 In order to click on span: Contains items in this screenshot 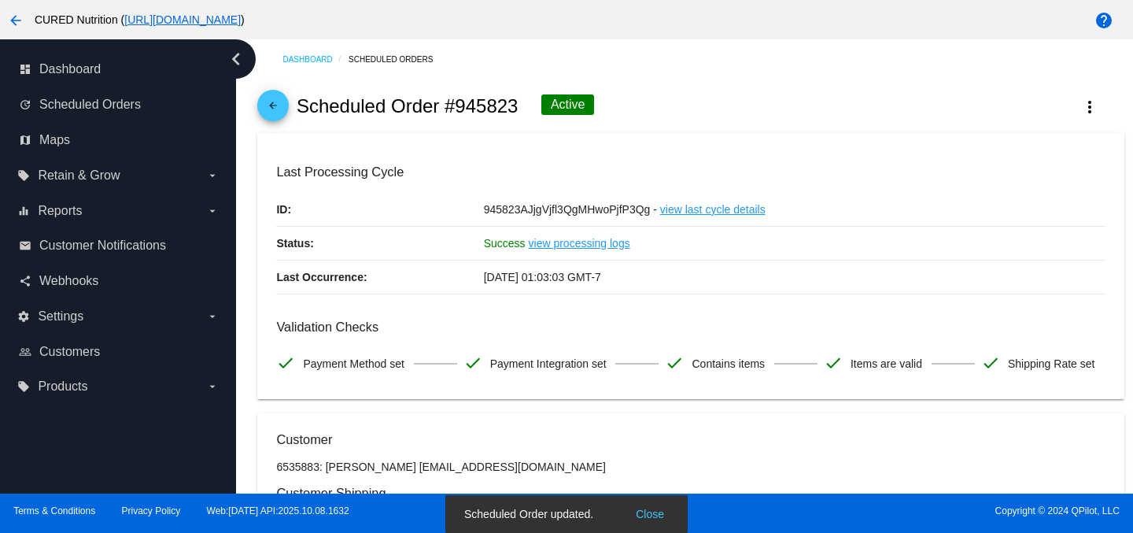, I will do `click(728, 363)`.